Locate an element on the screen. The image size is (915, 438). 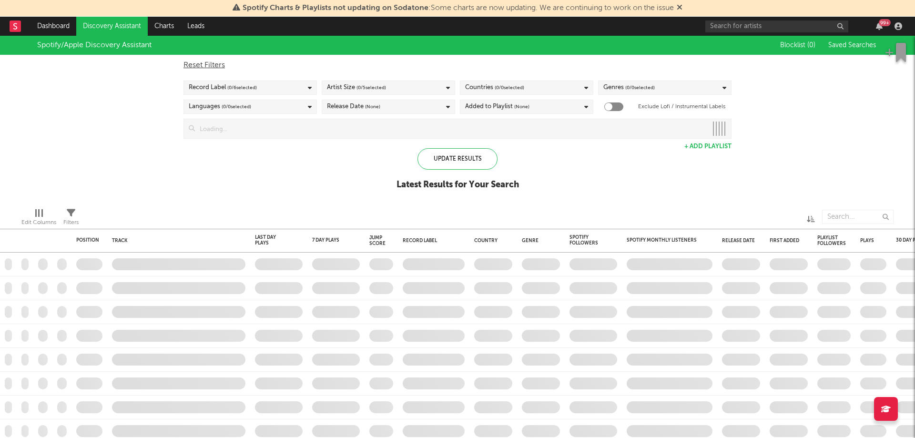
div: Added to Playlist is located at coordinates (497, 107).